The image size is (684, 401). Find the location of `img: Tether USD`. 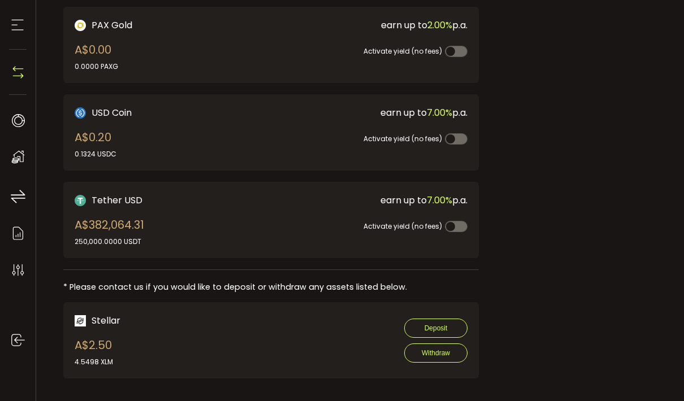

img: Tether USD is located at coordinates (80, 201).